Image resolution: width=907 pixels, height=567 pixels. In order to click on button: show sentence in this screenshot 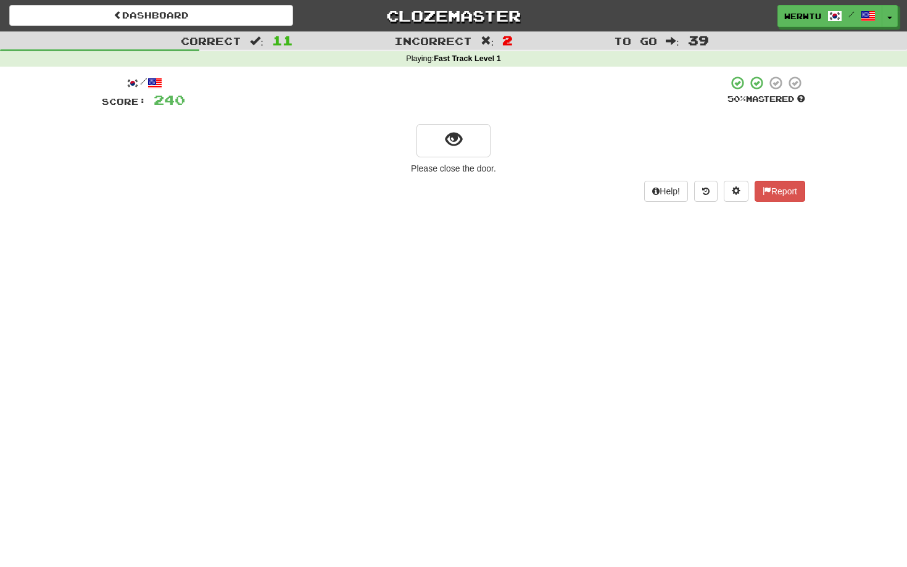, I will do `click(454, 141)`.